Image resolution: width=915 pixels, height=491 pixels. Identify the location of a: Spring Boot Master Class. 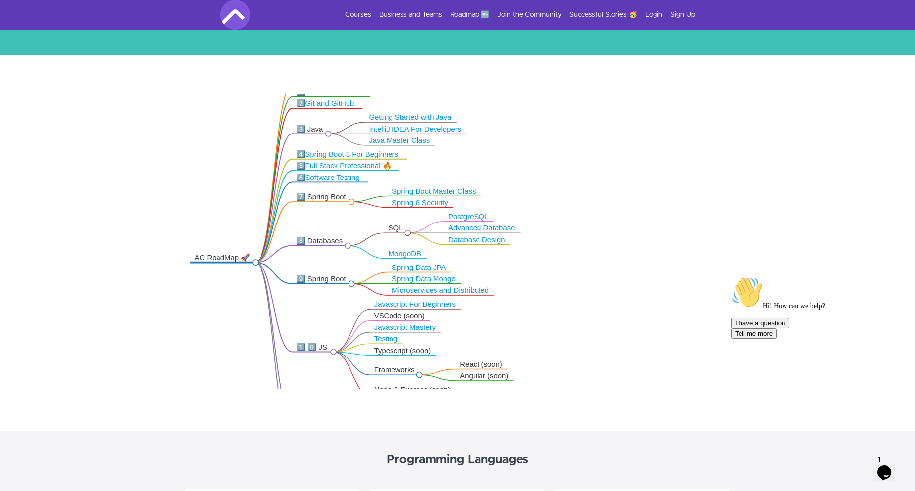
(434, 191).